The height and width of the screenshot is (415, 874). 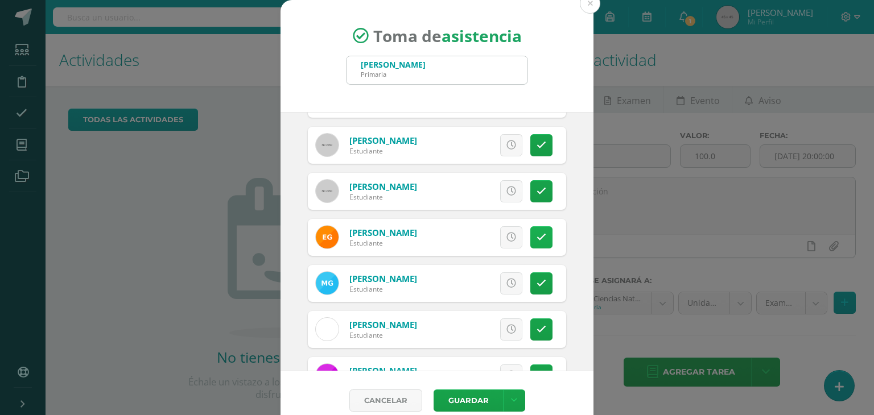 What do you see at coordinates (447, 36) in the screenshot?
I see `span: Toma de` at bounding box center [447, 36].